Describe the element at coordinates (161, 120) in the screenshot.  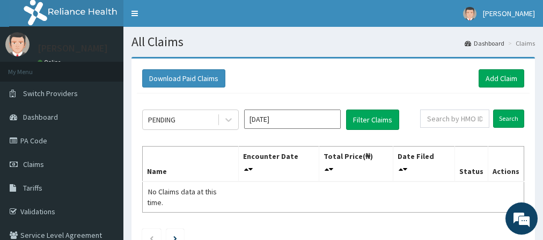
I see `div: PENDING` at that location.